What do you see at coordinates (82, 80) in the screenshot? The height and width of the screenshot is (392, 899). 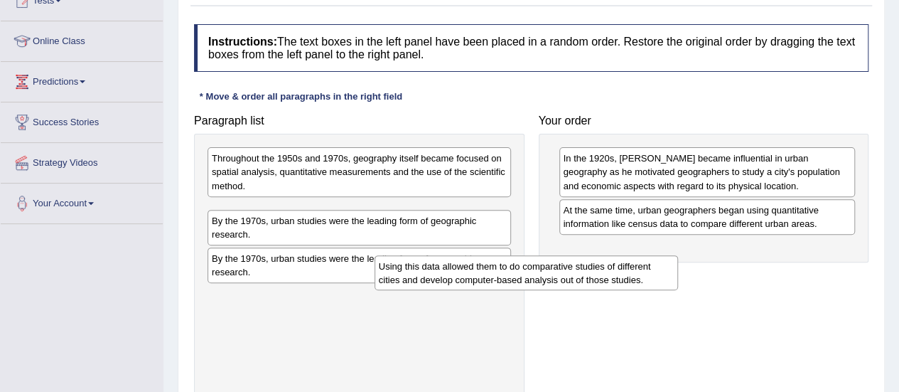 I see `a: Predictions` at bounding box center [82, 80].